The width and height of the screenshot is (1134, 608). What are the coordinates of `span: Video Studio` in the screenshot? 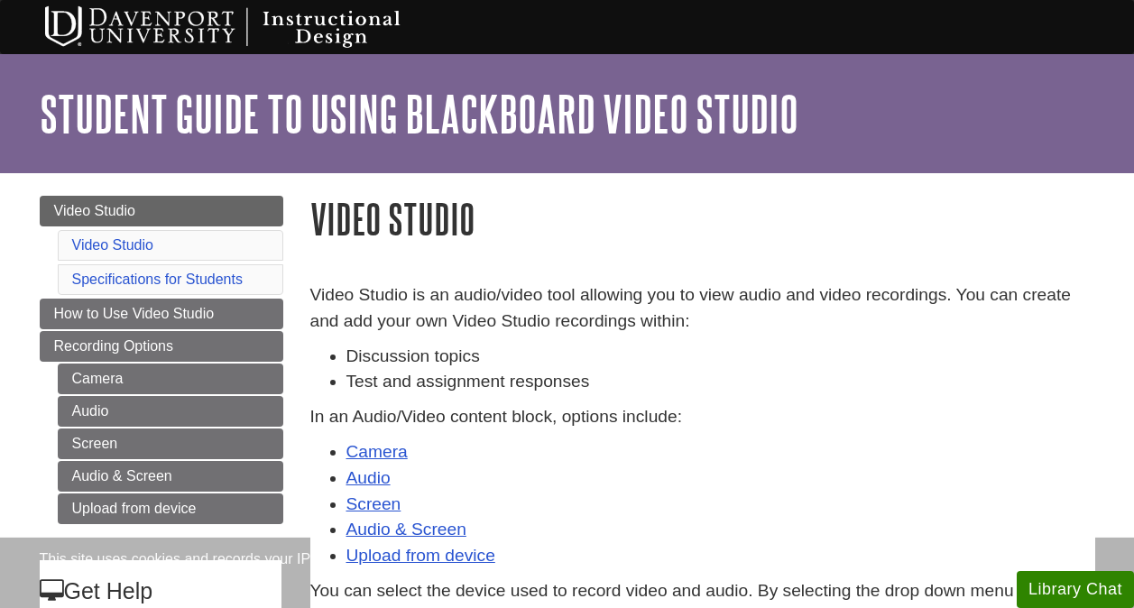 It's located at (95, 210).